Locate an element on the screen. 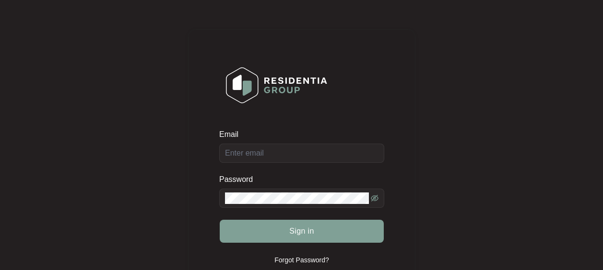 The image size is (603, 270). span: eye-invisible is located at coordinates (374, 198).